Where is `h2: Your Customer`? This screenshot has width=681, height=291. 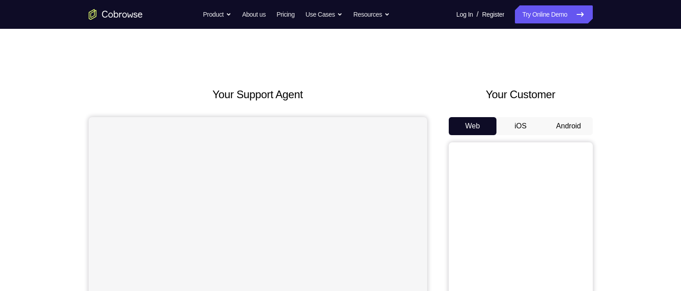 h2: Your Customer is located at coordinates (521, 95).